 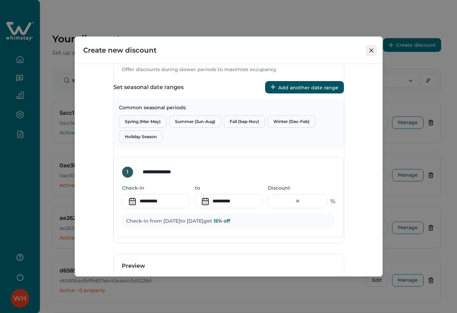 I want to click on button: Close, so click(x=371, y=51).